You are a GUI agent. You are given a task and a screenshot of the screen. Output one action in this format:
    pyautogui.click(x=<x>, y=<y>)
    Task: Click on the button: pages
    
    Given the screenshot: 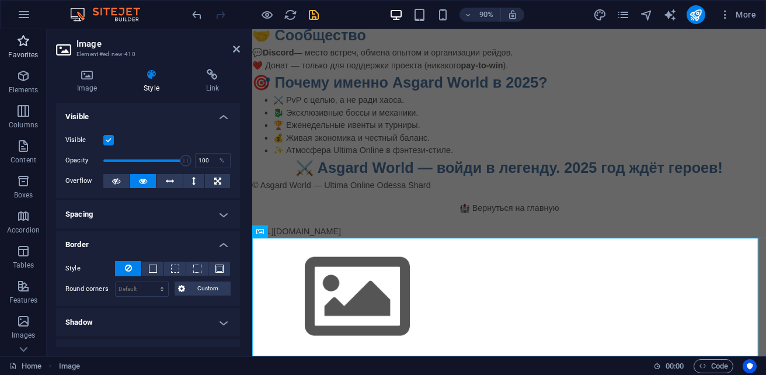 What is the action you would take?
    pyautogui.click(x=623, y=15)
    